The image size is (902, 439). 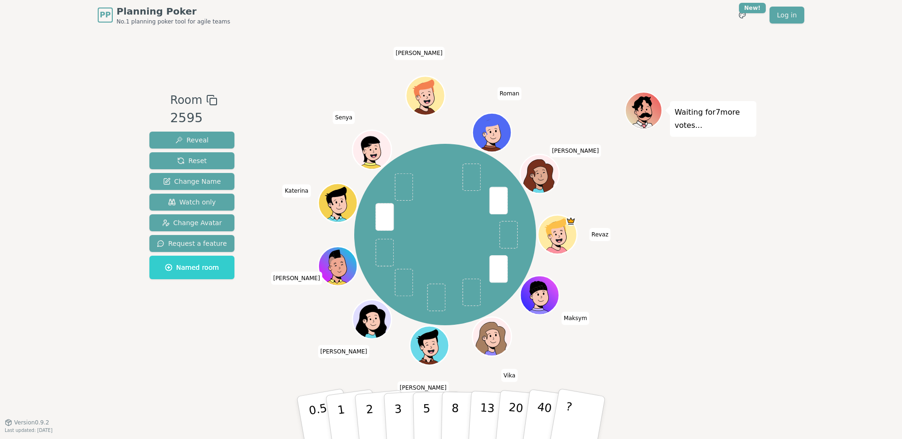 I want to click on span: Reset, so click(x=192, y=161).